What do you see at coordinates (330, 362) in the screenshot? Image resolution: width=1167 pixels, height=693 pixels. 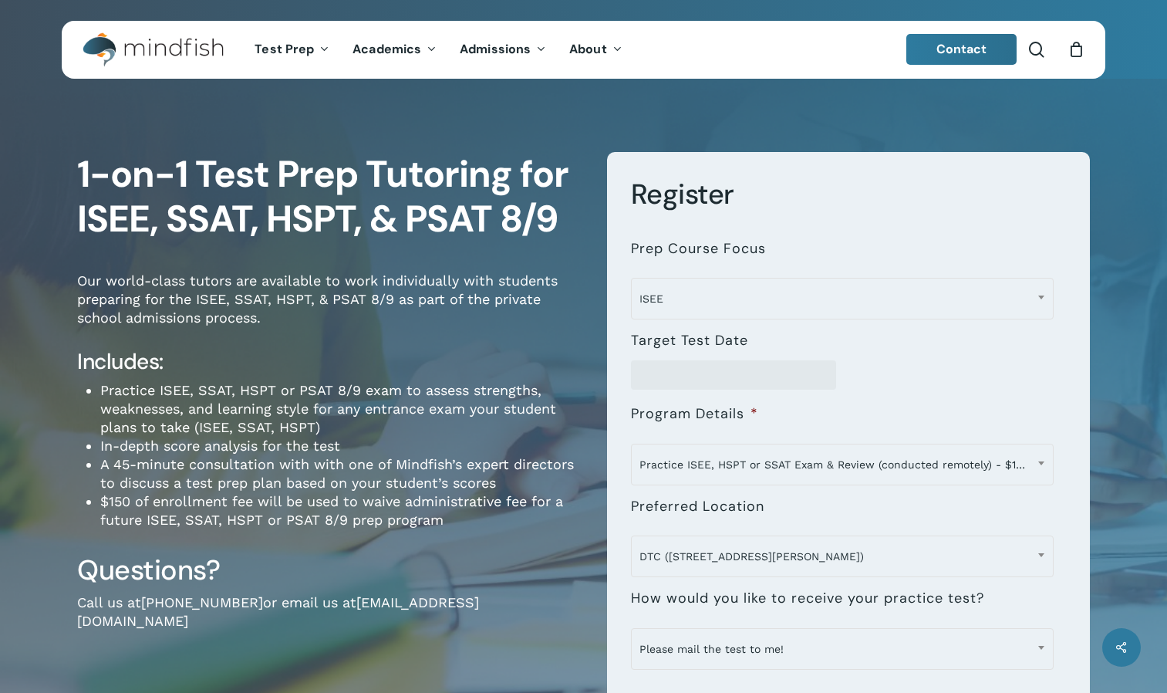 I see `h4: Includes:` at bounding box center [330, 362].